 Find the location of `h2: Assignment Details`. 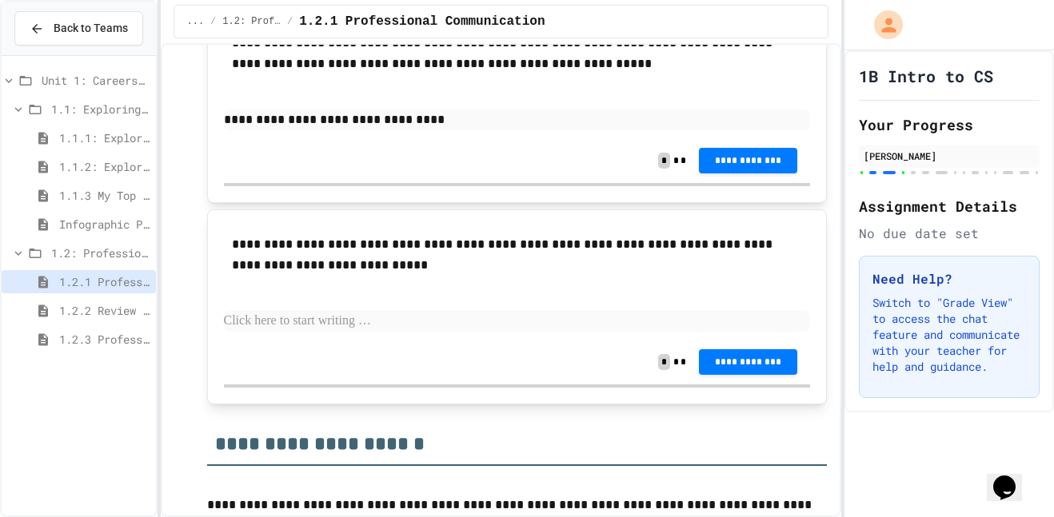

h2: Assignment Details is located at coordinates (949, 206).